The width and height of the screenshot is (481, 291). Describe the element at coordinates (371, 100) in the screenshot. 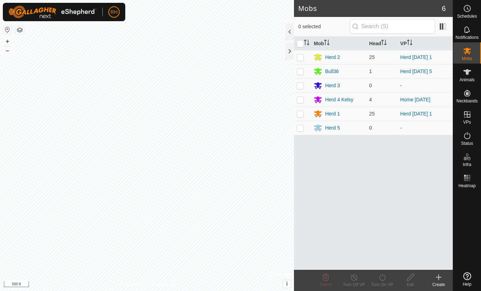

I see `span: 4` at that location.